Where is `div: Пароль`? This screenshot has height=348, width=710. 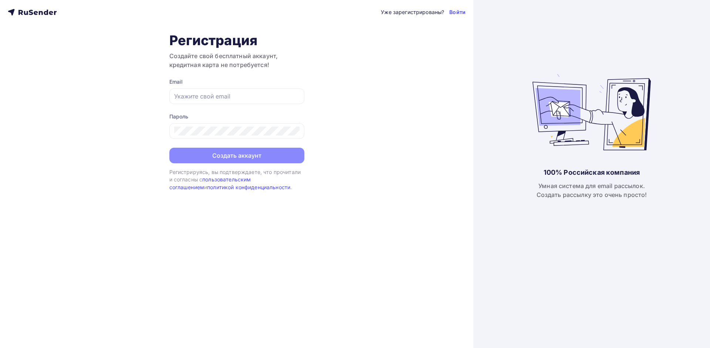 div: Пароль is located at coordinates (237, 116).